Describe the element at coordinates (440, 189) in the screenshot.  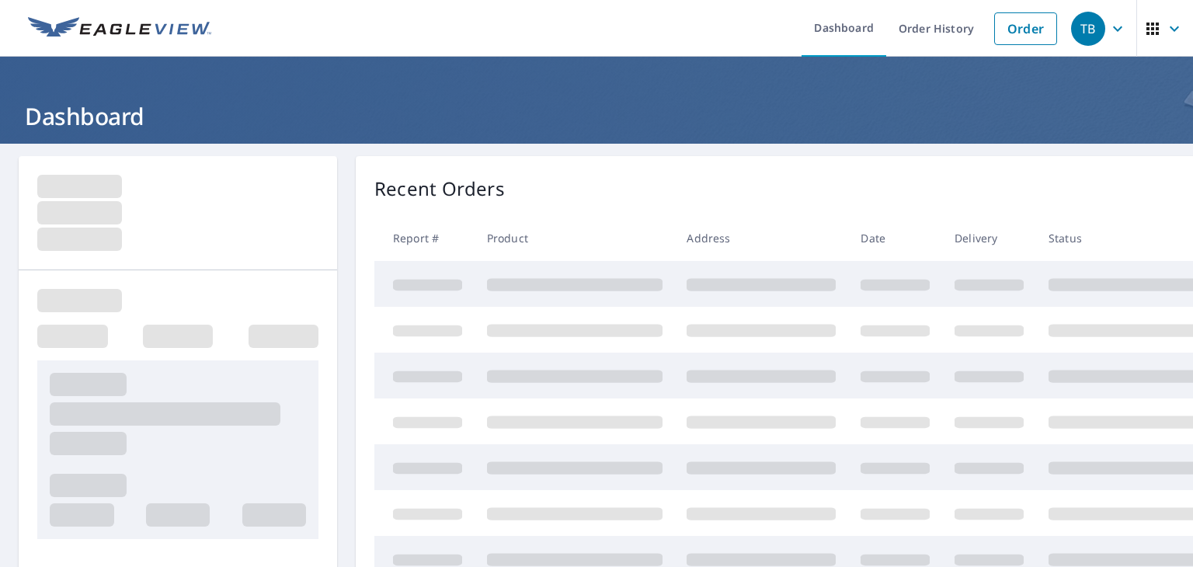
I see `p: Recent Orders` at that location.